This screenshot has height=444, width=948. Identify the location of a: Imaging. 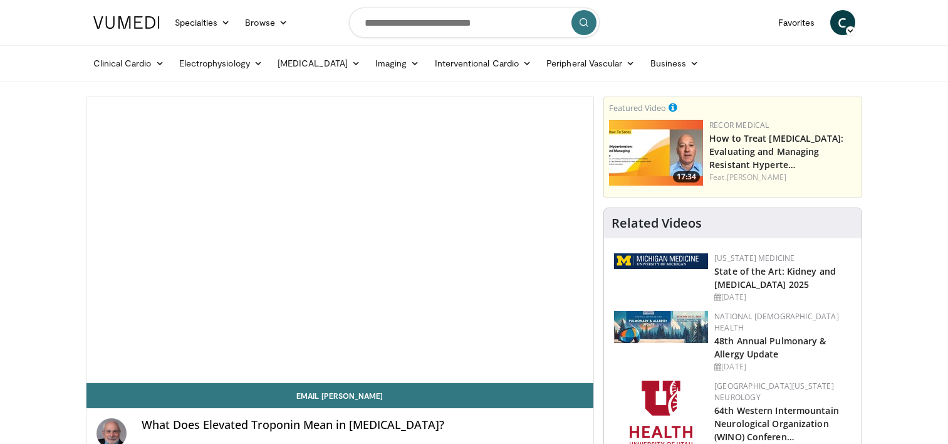
(397, 63).